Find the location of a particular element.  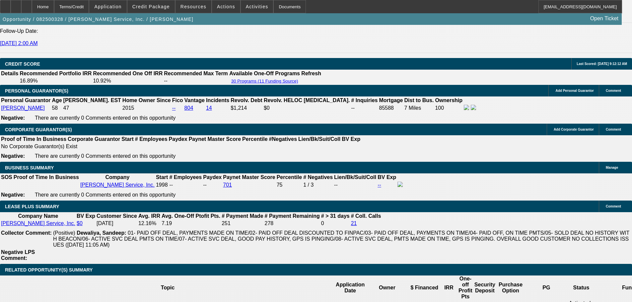

div: 75 is located at coordinates (289, 185).